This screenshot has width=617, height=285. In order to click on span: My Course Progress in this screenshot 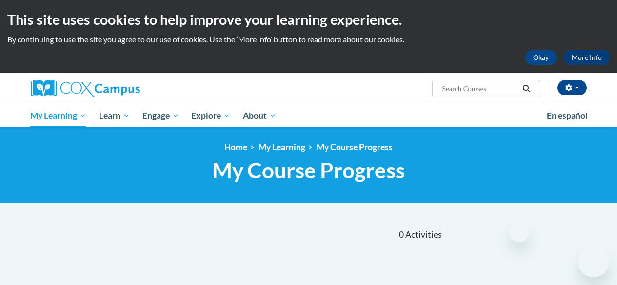, I will do `click(308, 170)`.